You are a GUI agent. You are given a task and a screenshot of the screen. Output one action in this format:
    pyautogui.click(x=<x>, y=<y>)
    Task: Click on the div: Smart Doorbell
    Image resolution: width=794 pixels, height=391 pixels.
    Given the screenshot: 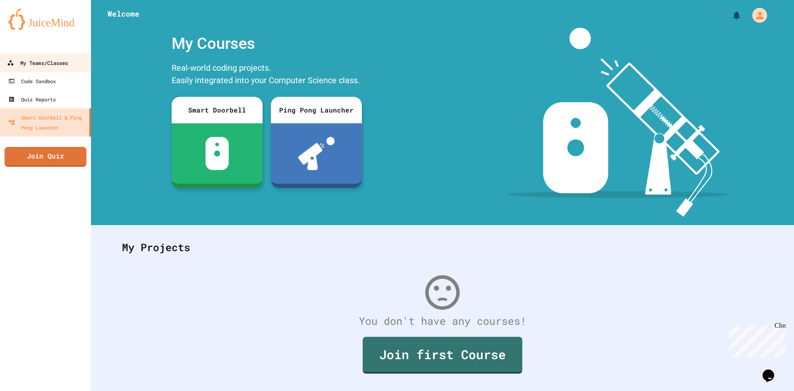 What is the action you would take?
    pyautogui.click(x=217, y=110)
    